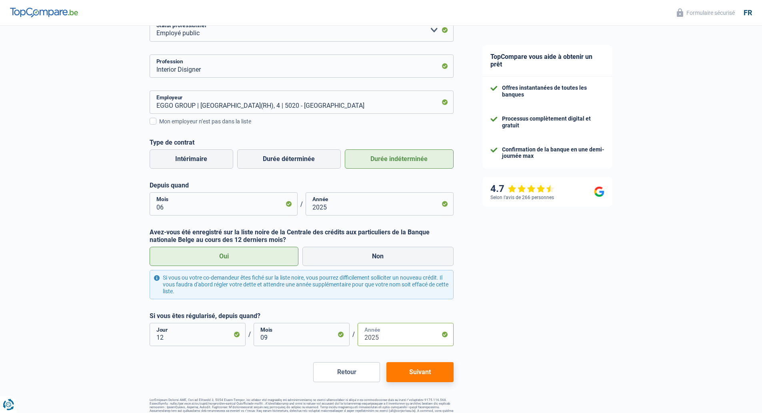 This screenshot has width=762, height=413. I want to click on div: Offres instantanées de toutes les banques, so click(553, 91).